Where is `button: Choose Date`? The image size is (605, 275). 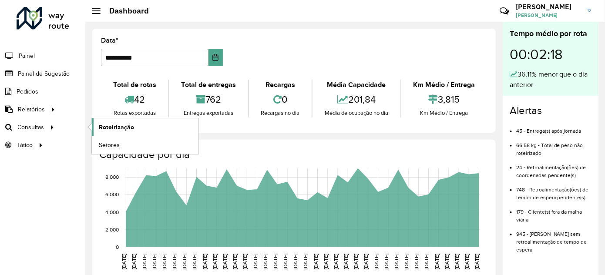
button: Choose Date is located at coordinates (215, 57).